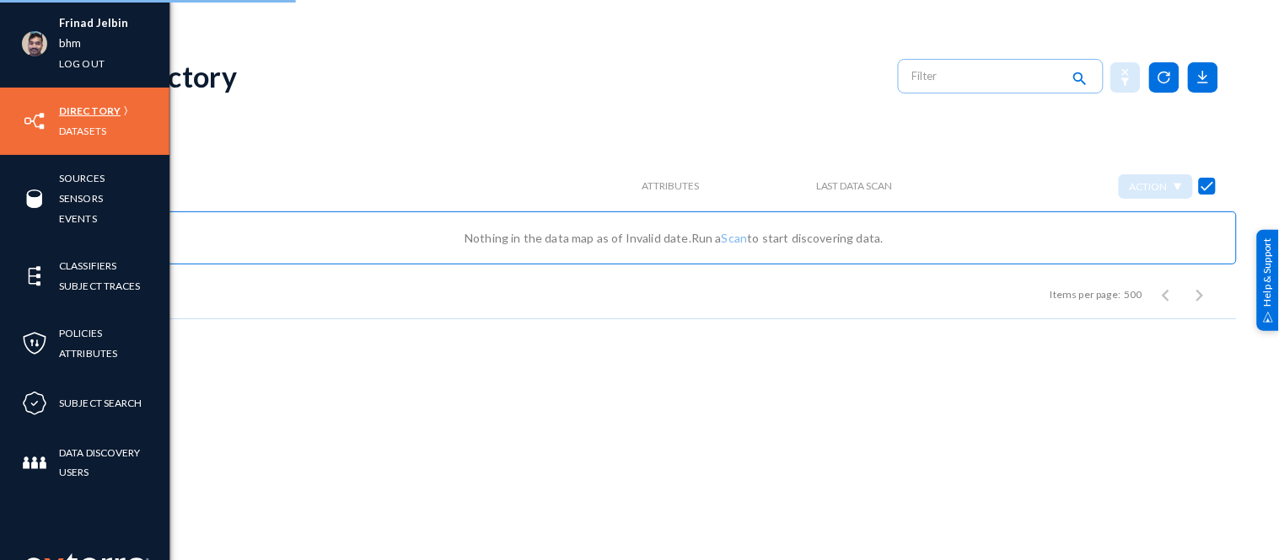  Describe the element at coordinates (35, 344) in the screenshot. I see `img: icon-policies.svg` at that location.